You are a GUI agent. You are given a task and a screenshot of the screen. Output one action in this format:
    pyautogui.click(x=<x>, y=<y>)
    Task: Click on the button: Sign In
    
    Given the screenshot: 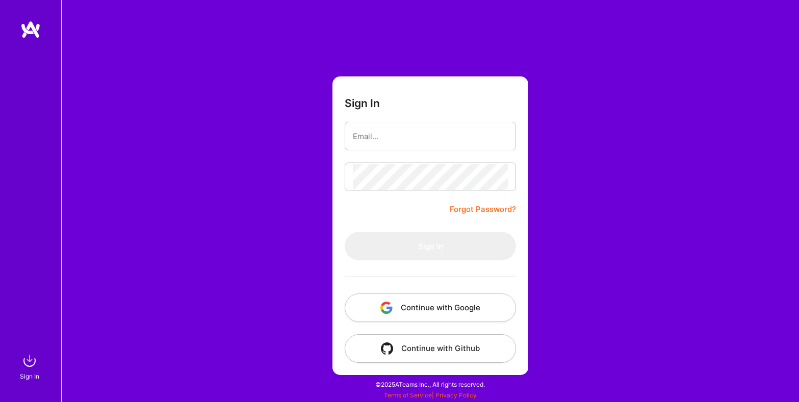 What is the action you would take?
    pyautogui.click(x=430, y=246)
    